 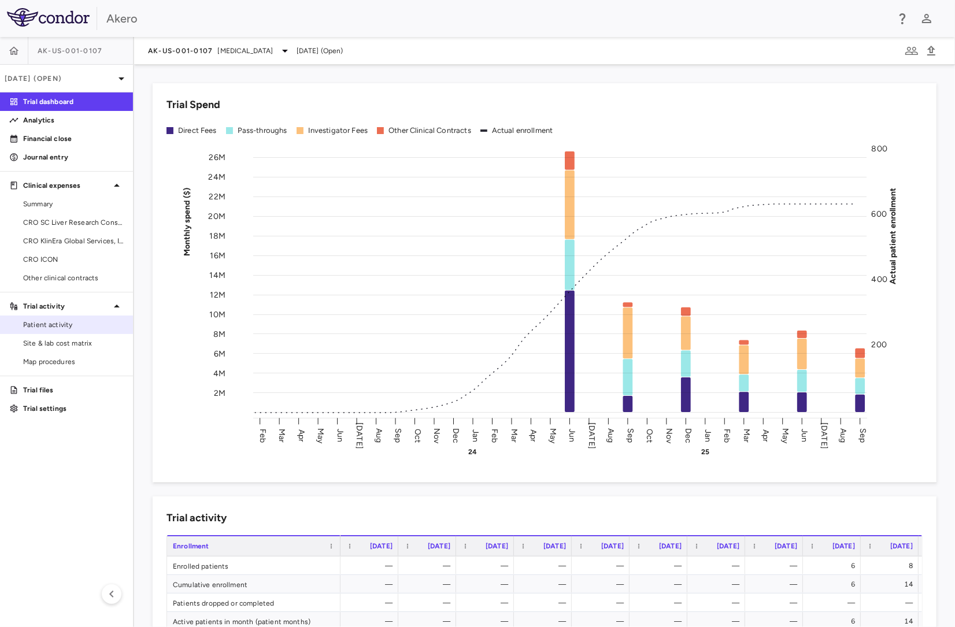 I want to click on tspan: 2M, so click(x=220, y=393).